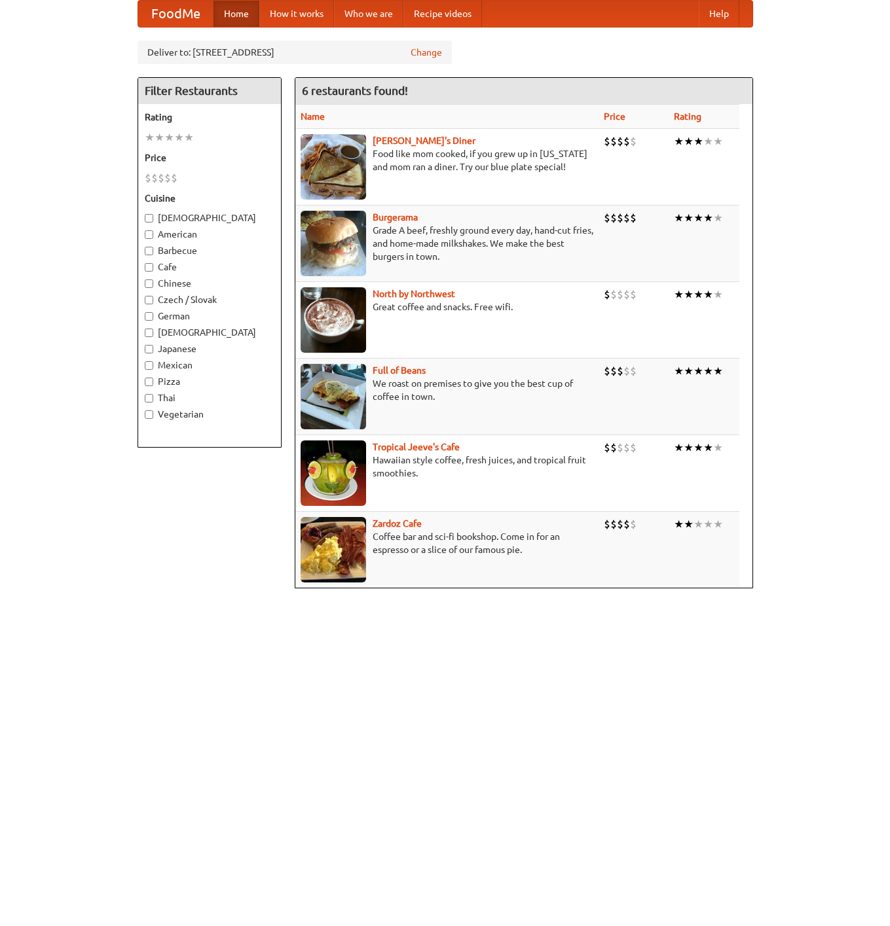 This screenshot has width=890, height=926. Describe the element at coordinates (446, 543) in the screenshot. I see `p: Coffee bar and sci-fi bookshop. Come in for an espresso or a slice of our famous pie.` at that location.